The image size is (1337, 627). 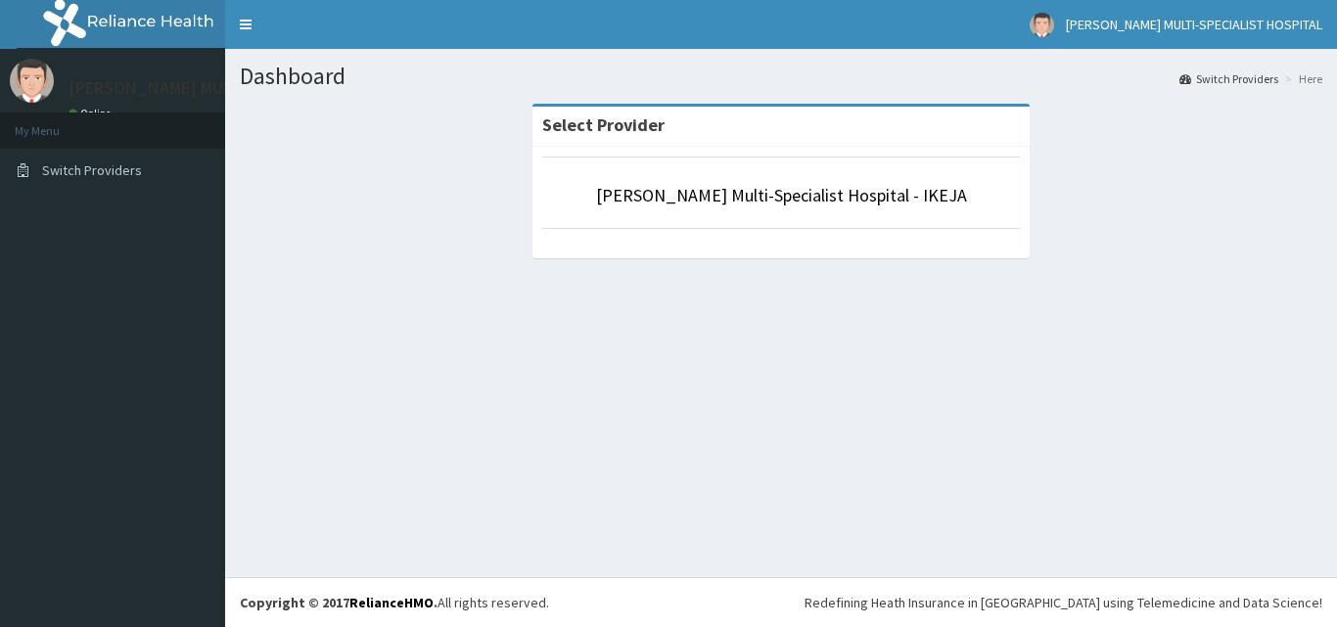 I want to click on li: Here, so click(x=1301, y=78).